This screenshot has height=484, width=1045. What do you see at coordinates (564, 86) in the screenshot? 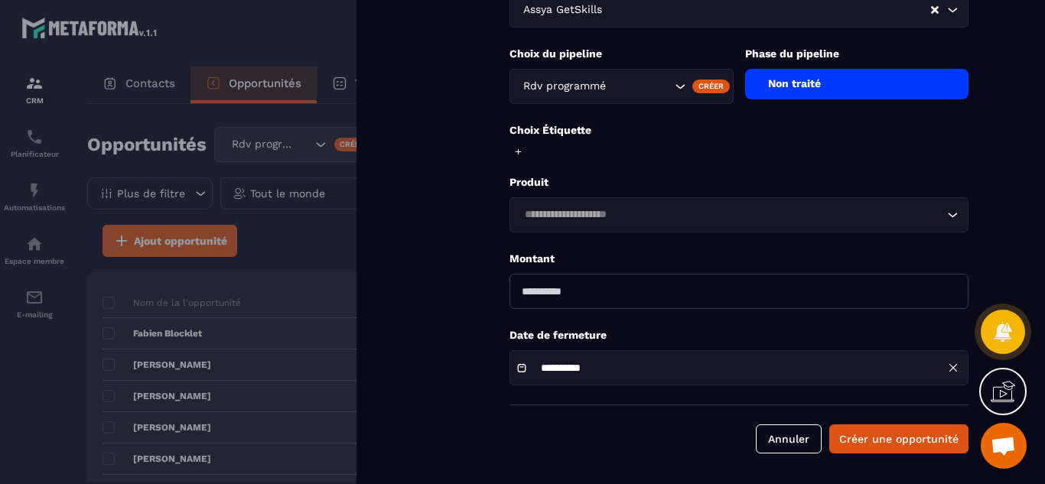
I see `span: Rdv programmé` at bounding box center [564, 86].